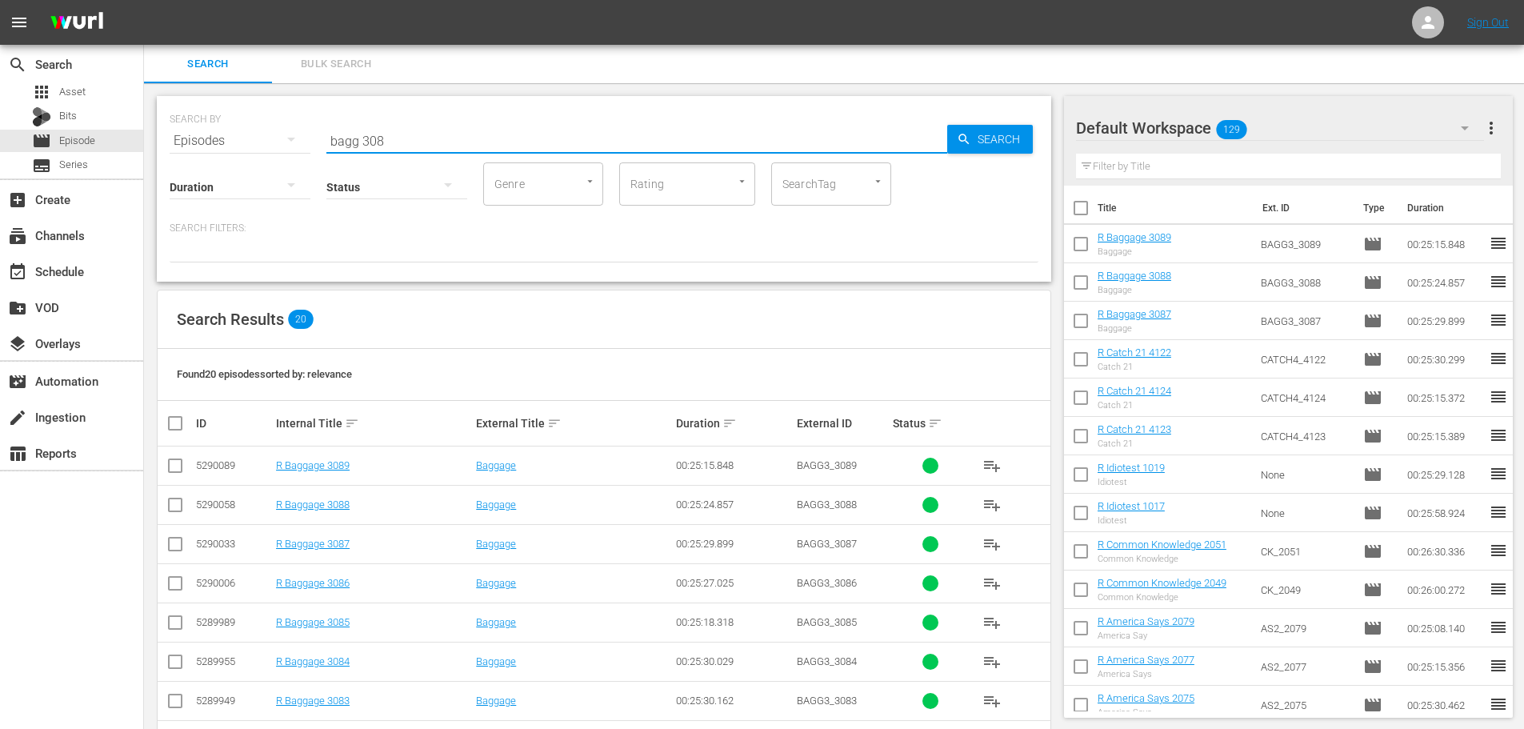 This screenshot has height=729, width=1524. Describe the element at coordinates (230, 319) in the screenshot. I see `span: Search Results` at that location.